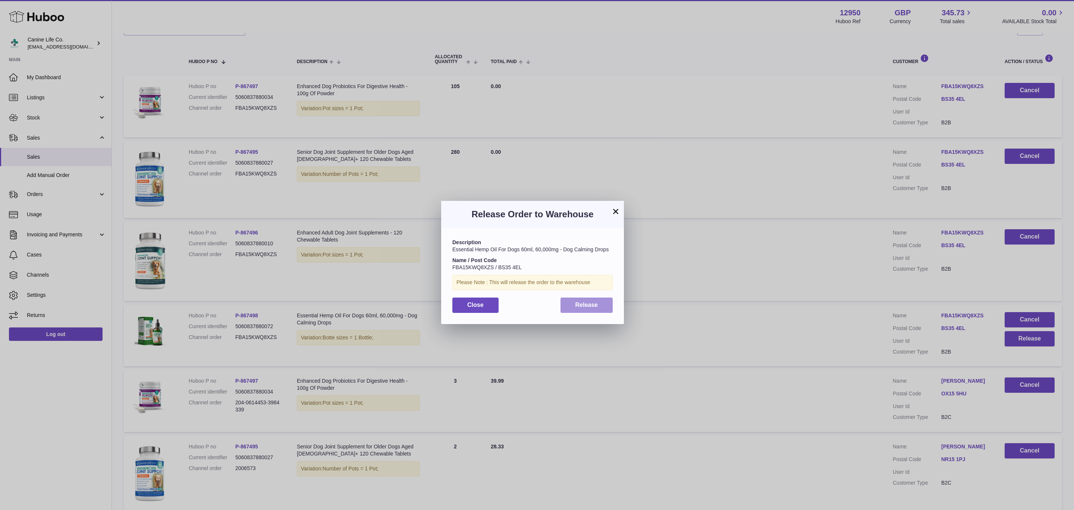 The image size is (1074, 510). What do you see at coordinates (467, 242) in the screenshot?
I see `strong: Description` at bounding box center [467, 242].